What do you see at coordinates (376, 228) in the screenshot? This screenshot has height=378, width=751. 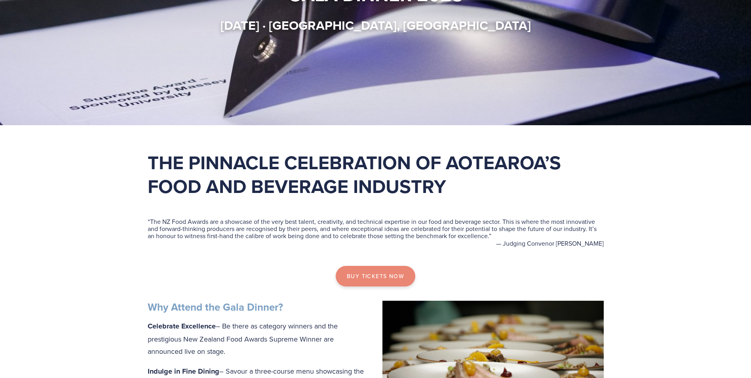 I see `blockquote: The NZ Food Awards are a showcase of the very best talent, creativity, and technical expertise in...` at bounding box center [376, 228].